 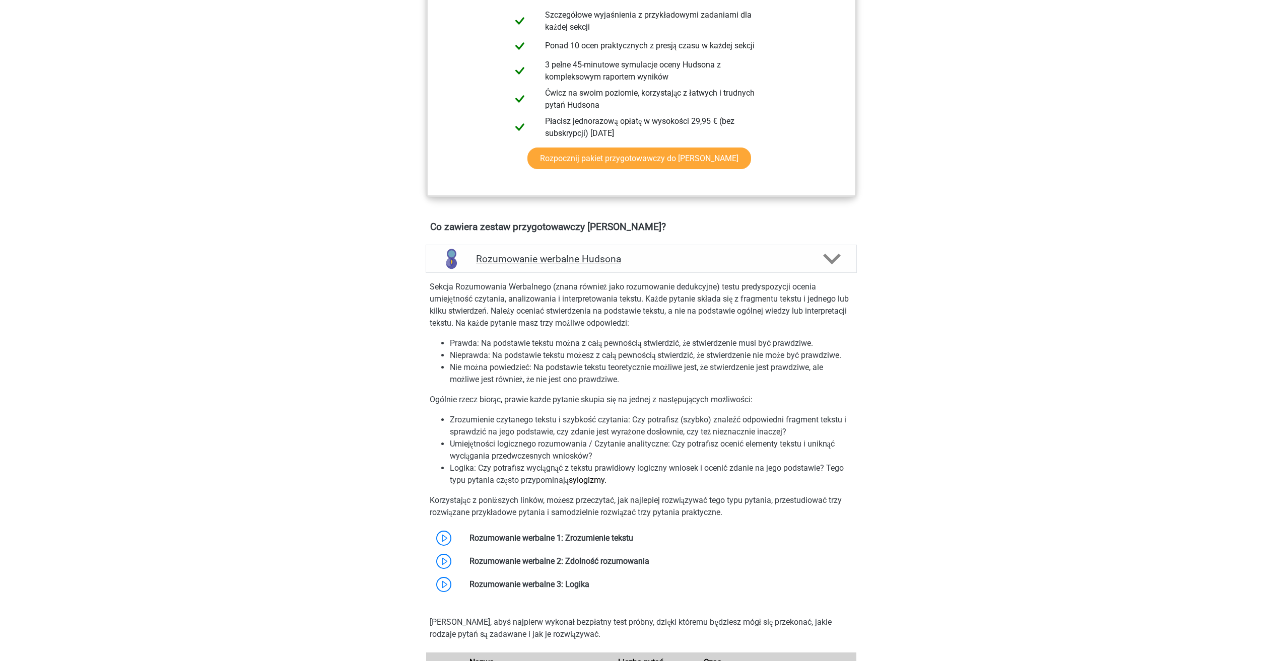 I want to click on font: Nieprawda: Na podstawie tekstu możesz z całą pewnością stwierdzić, że stwierdzenie nie może być p..., so click(x=646, y=355).